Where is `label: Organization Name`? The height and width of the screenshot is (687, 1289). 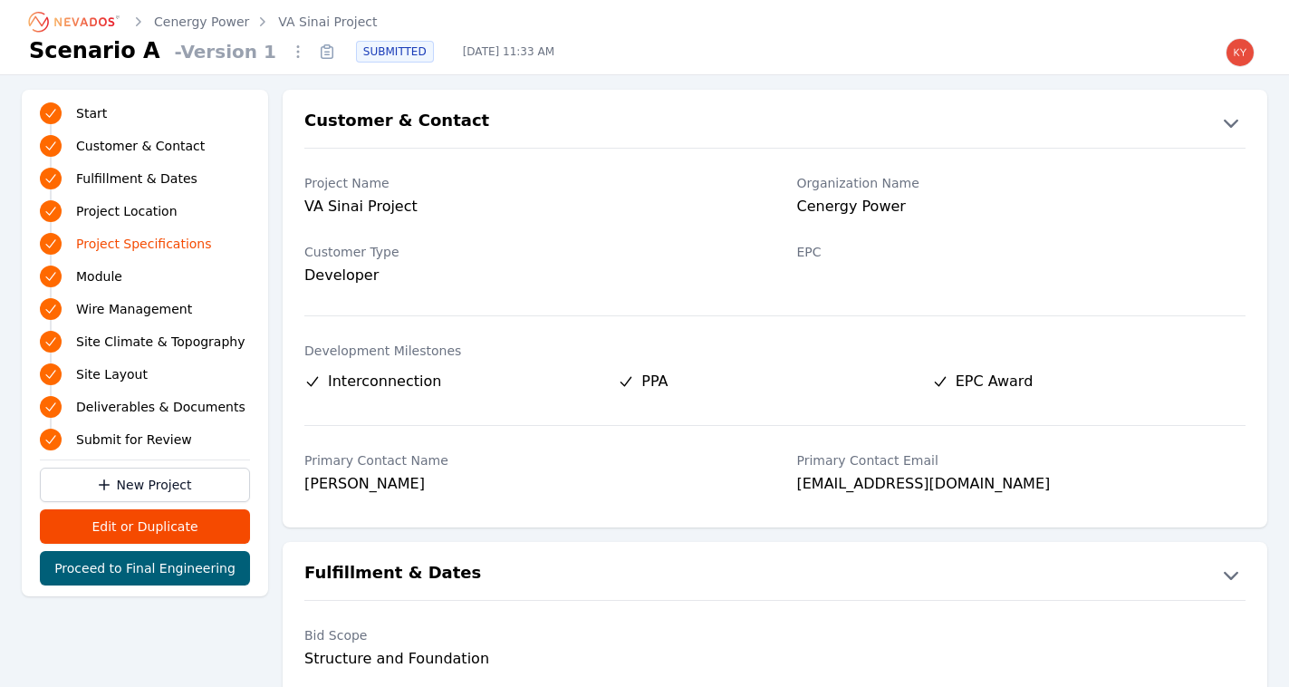
label: Organization Name is located at coordinates (1022, 183).